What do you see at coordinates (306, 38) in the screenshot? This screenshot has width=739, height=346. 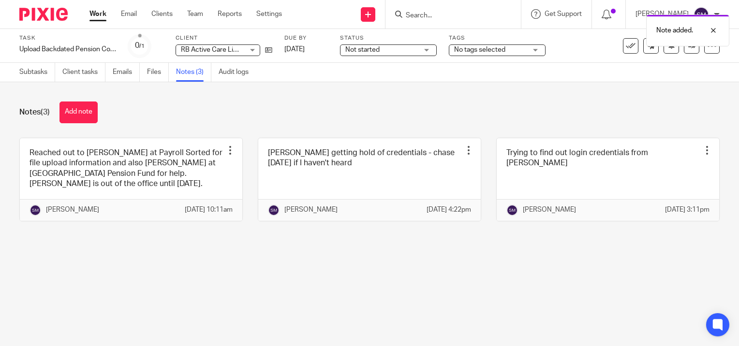 I see `label: Due by` at bounding box center [306, 38].